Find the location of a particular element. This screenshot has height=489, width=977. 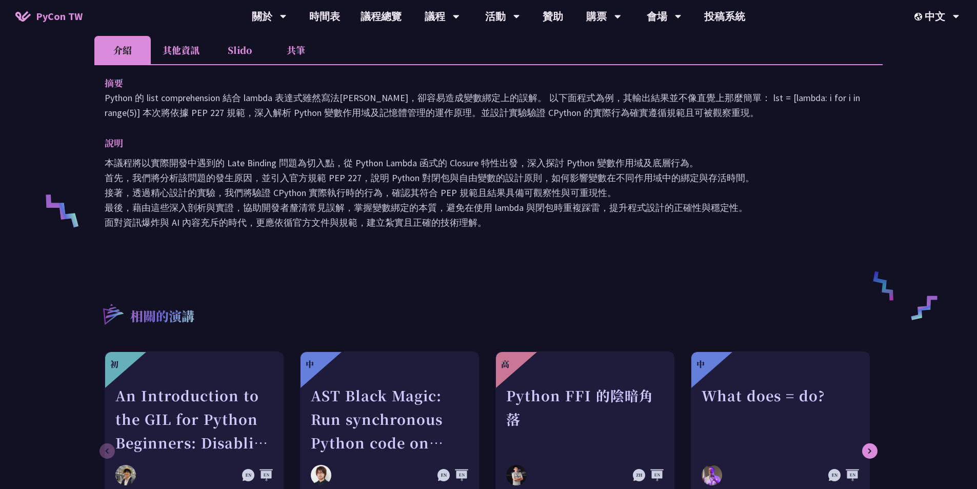

p: 本議程將以實際開發中遇到的 Late Binding 問題為切入點，從 Python Lambda 函式的 Closure 特性出發，深入探討 Python 變數作用域及底層行為。 首先，我們將... is located at coordinates (488, 192).